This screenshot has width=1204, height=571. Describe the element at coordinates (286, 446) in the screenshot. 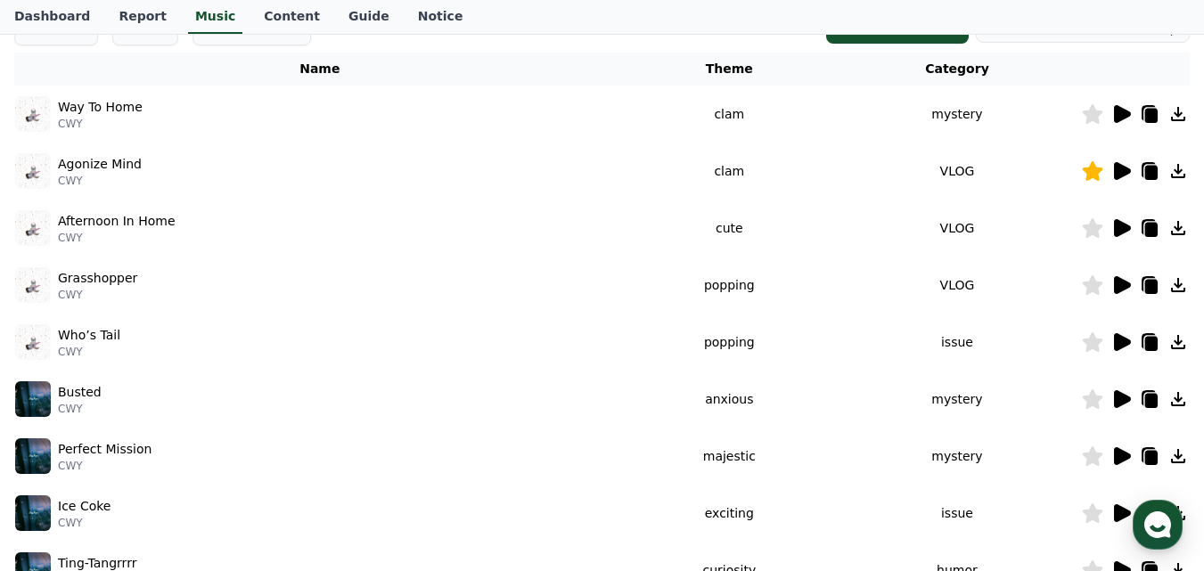

I see `a: Settings` at that location.